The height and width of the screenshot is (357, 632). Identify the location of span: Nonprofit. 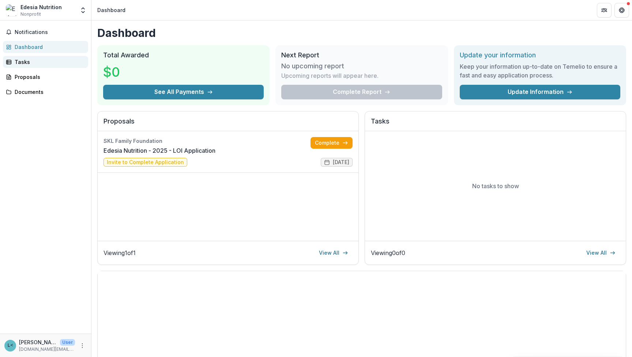
(31, 14).